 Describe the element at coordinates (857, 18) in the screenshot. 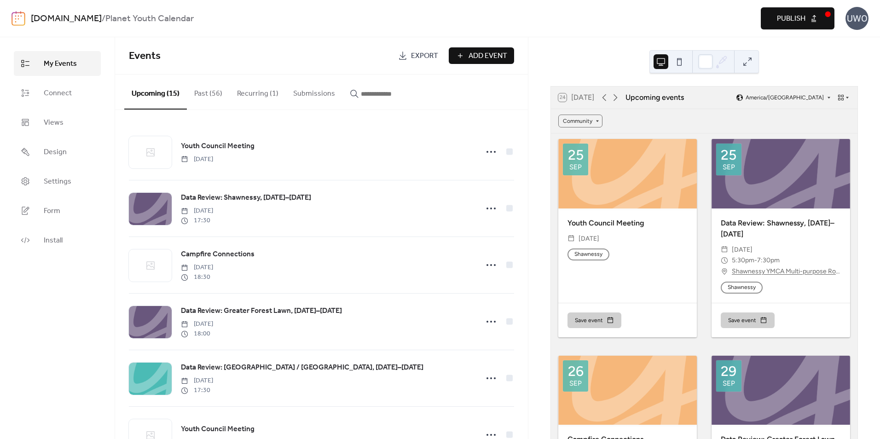

I see `div: UWO` at that location.